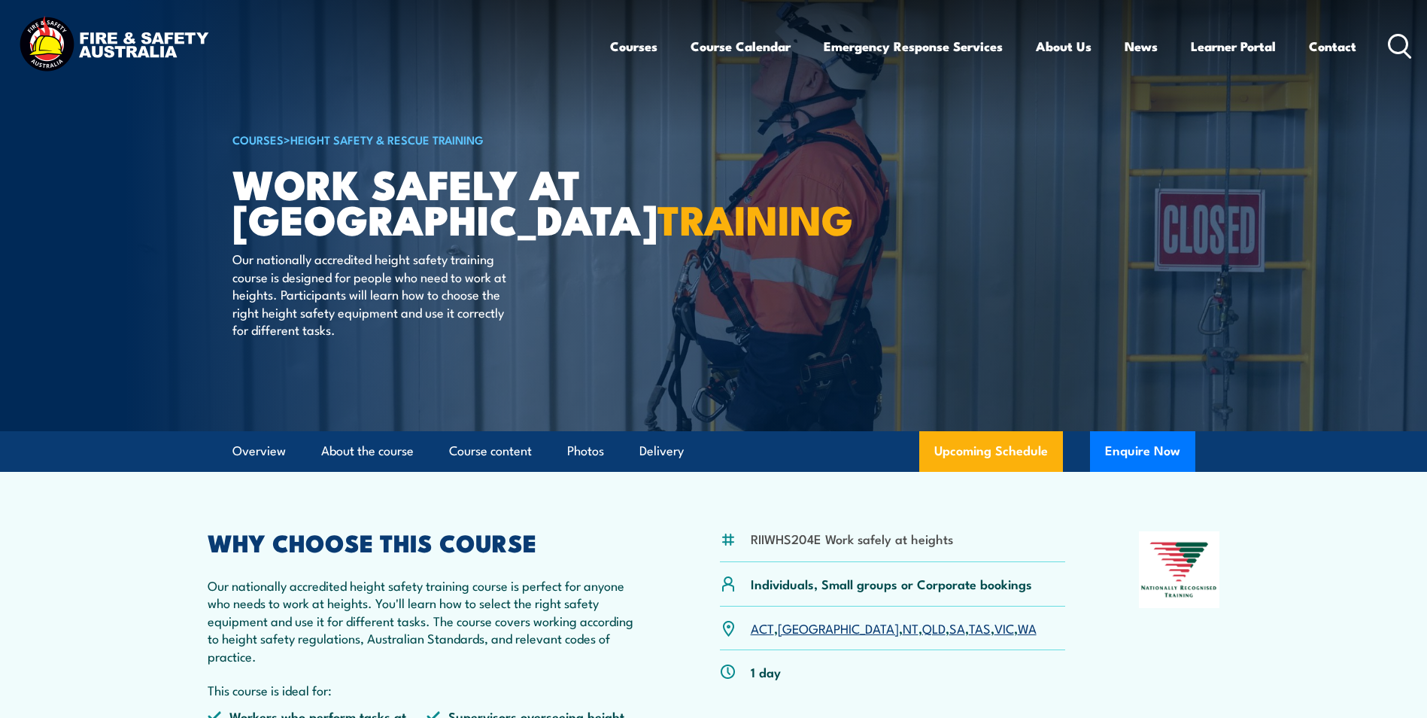  What do you see at coordinates (1180, 570) in the screenshot?
I see `img: Nationally Recognised Training logo.` at bounding box center [1180, 570].